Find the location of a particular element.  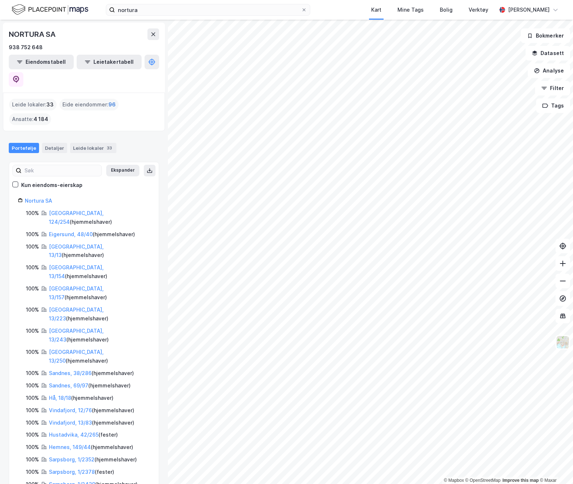

div: Portefølje is located at coordinates (24, 148).